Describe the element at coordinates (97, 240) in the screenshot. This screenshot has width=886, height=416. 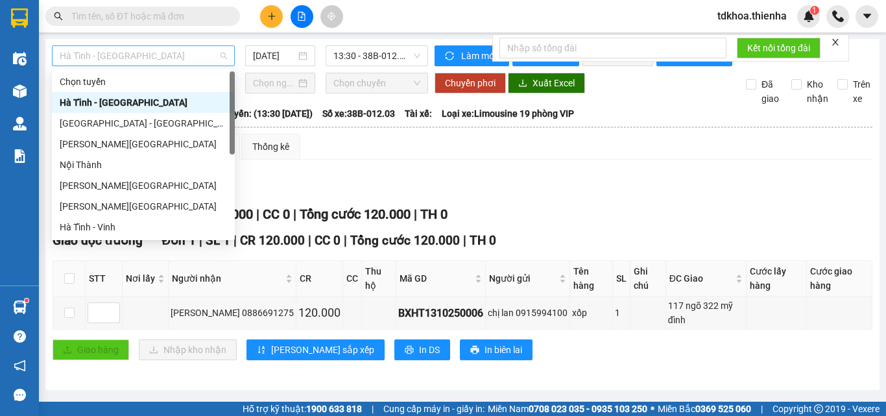
I see `span: Giao dọc đường` at that location.